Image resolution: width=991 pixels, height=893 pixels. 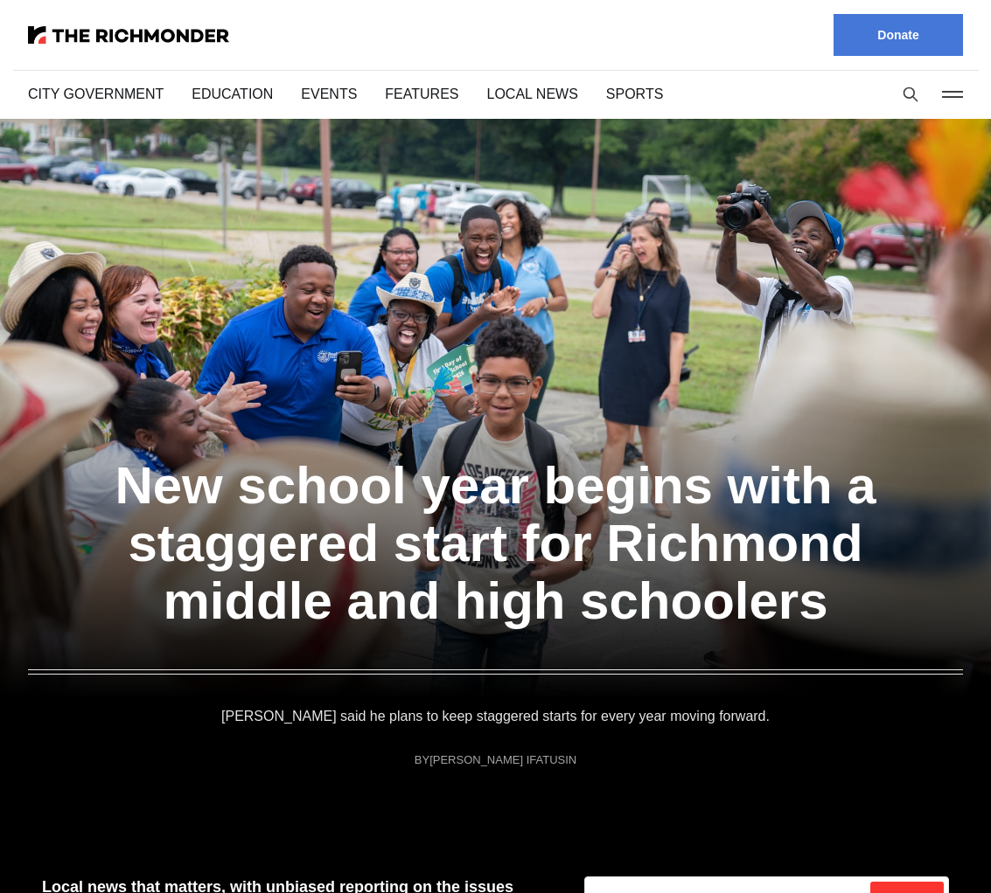 I want to click on a: Events, so click(x=322, y=94).